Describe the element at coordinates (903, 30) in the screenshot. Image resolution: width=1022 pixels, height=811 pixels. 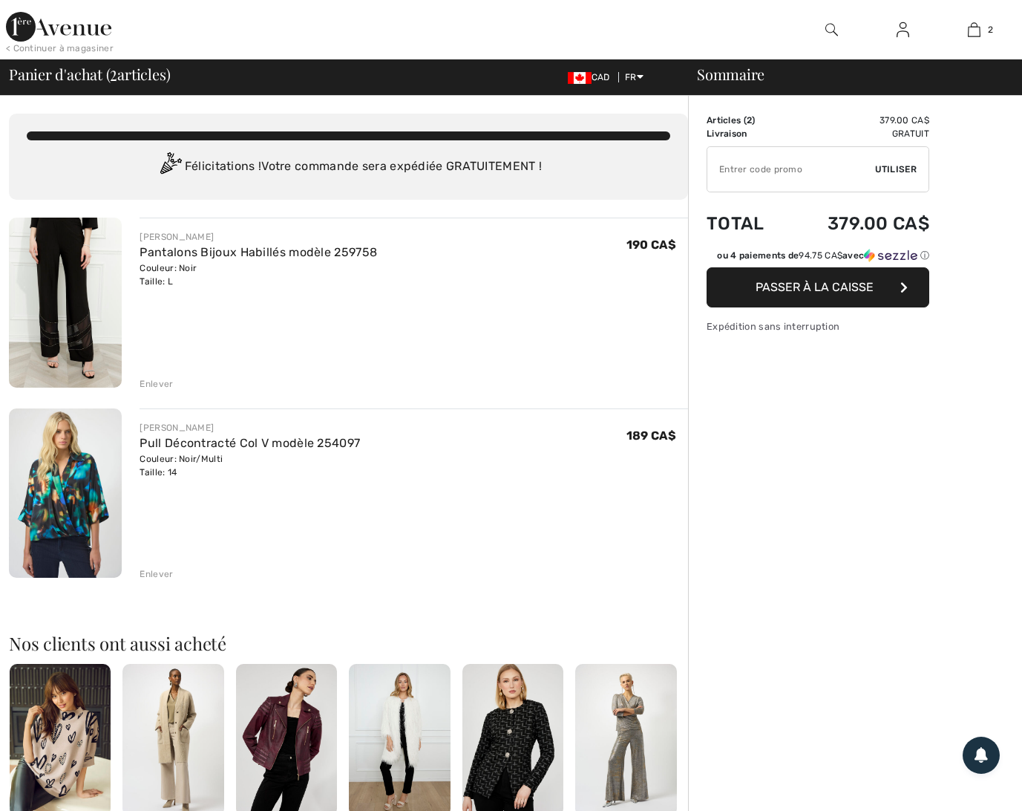
I see `a: Se connecter` at that location.